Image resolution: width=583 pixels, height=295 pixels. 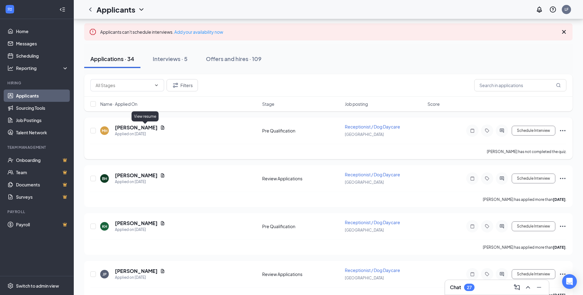 I want to click on span: Job posting, so click(x=356, y=104).